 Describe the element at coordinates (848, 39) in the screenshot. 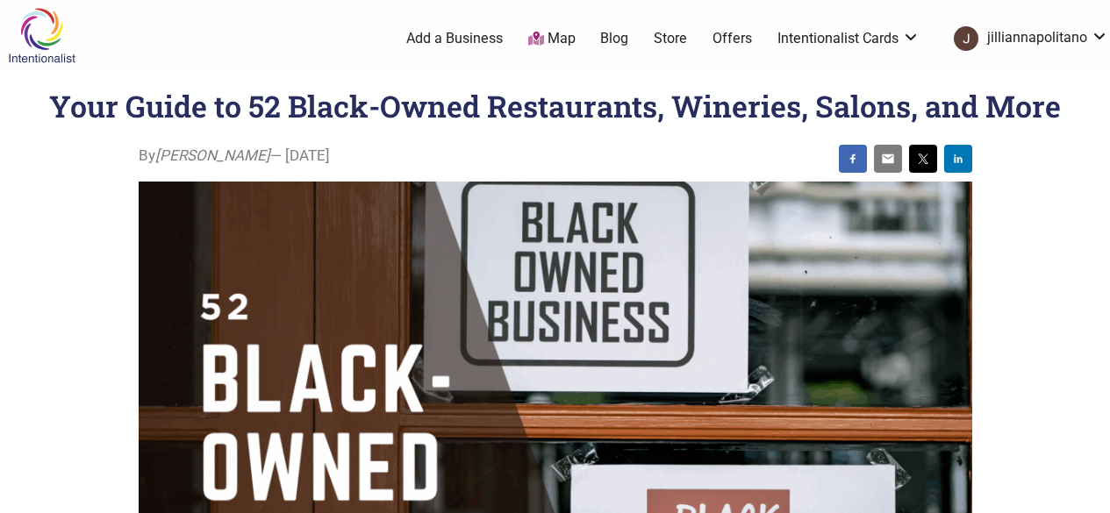

I see `li: Intentionalist Cards` at that location.